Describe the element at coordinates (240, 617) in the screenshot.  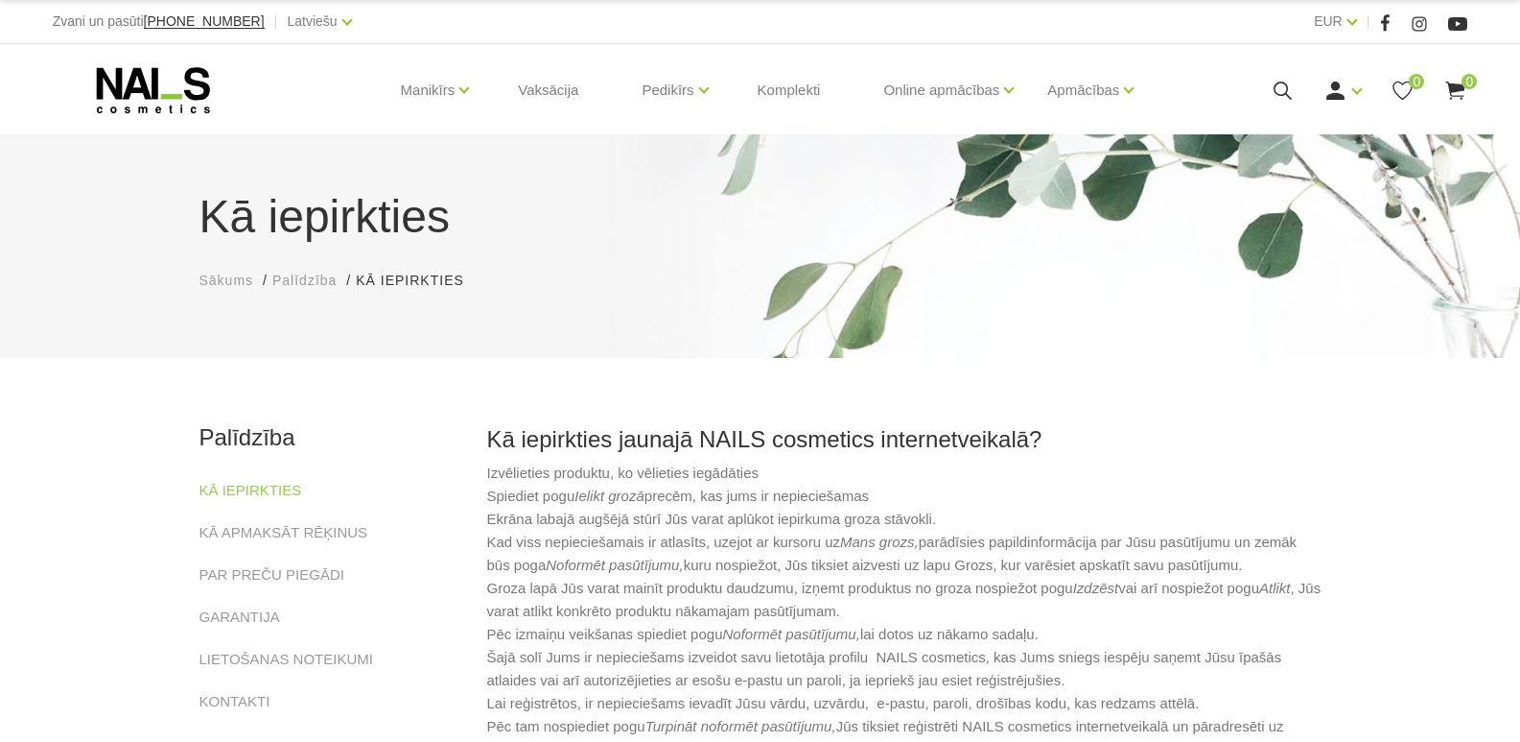
I see `a: GARANTIJA` at that location.